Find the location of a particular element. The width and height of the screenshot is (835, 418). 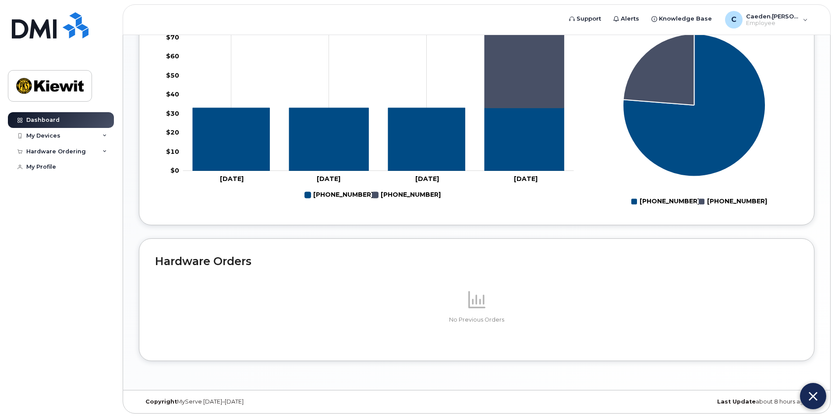

span: Employee is located at coordinates (772, 23).